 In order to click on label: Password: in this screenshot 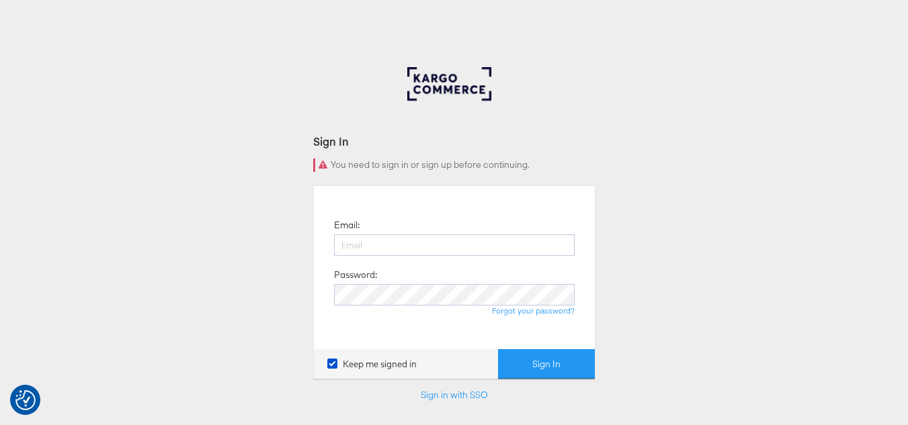, I will do `click(355, 275)`.